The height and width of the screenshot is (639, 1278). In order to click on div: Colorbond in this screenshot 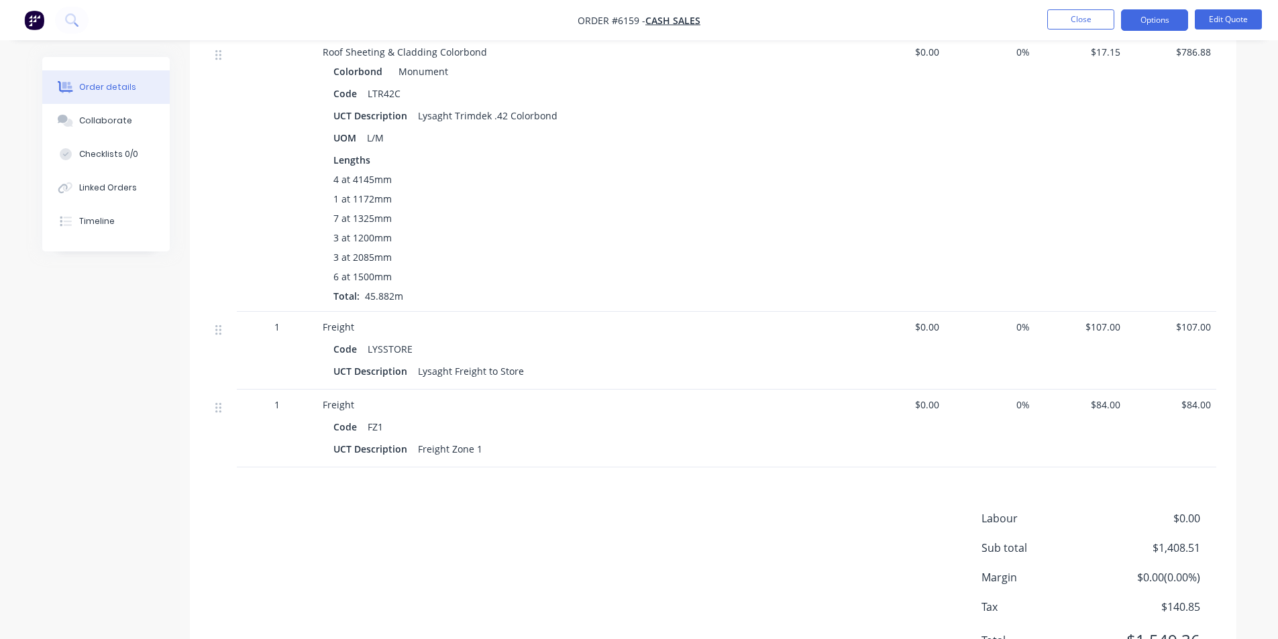, I will do `click(360, 71)`.